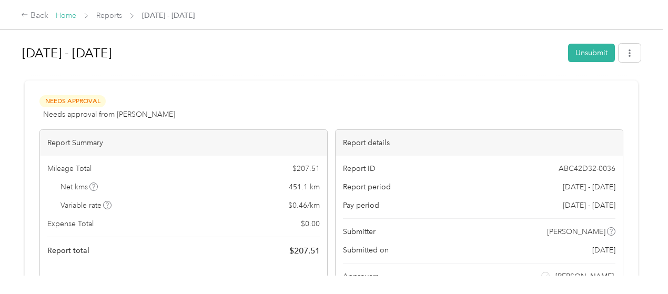 This screenshot has width=668, height=294. I want to click on button: Unsubmit, so click(591, 53).